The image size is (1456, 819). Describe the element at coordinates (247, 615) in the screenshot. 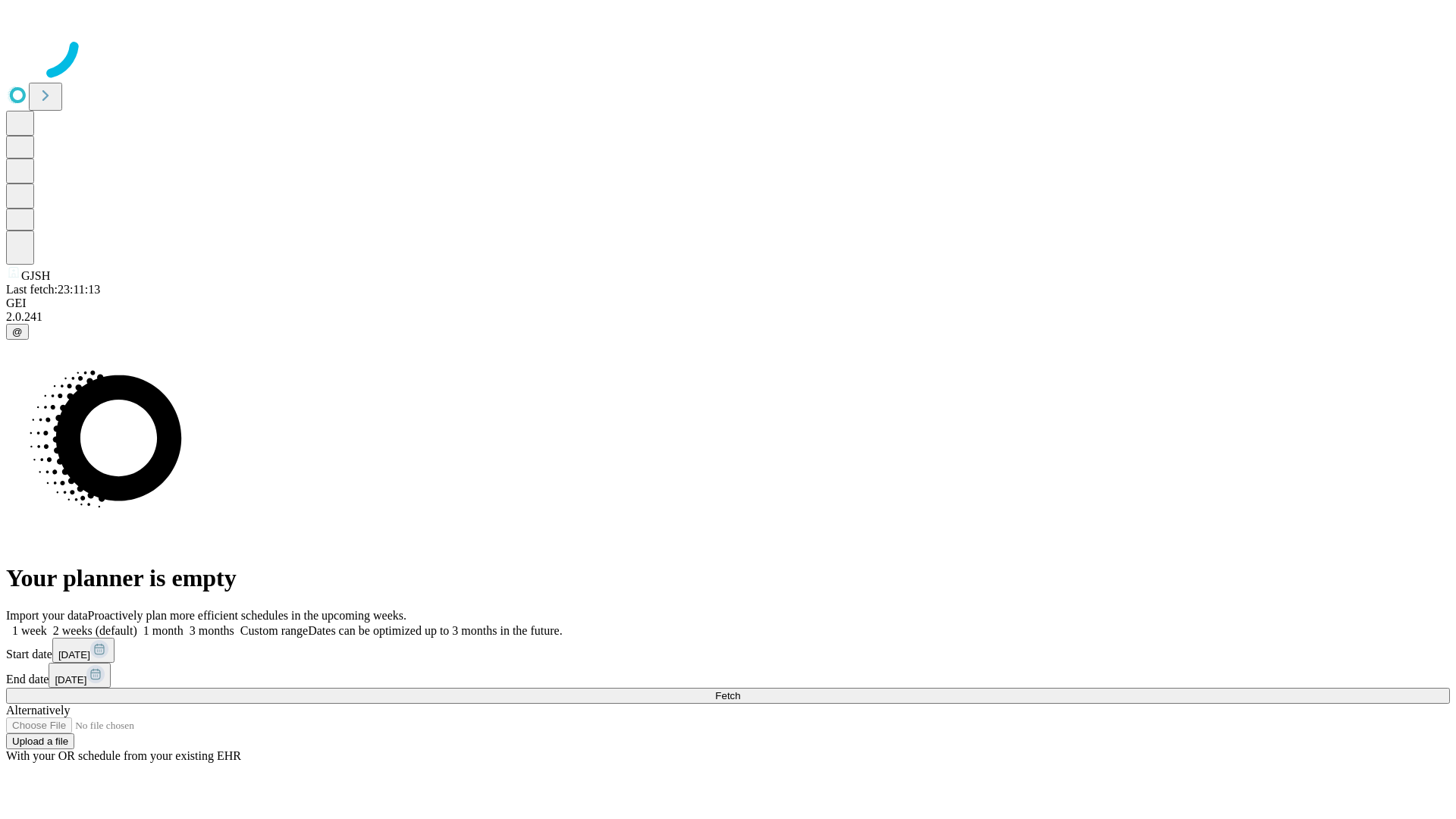

I see `span: Proactively plan more efficient schedules in the upcoming weeks.` at that location.